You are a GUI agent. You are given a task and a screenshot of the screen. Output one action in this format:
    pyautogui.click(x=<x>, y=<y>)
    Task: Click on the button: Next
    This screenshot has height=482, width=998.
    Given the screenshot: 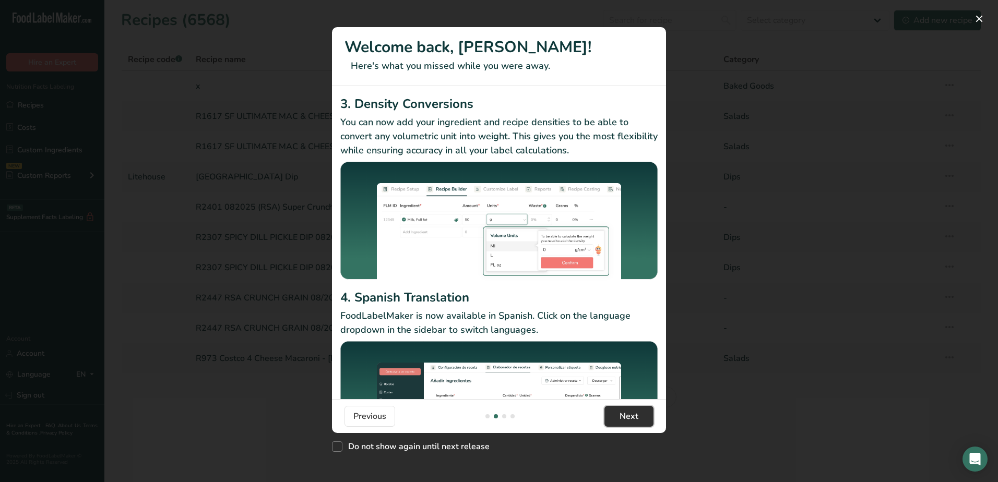 What is the action you would take?
    pyautogui.click(x=629, y=417)
    